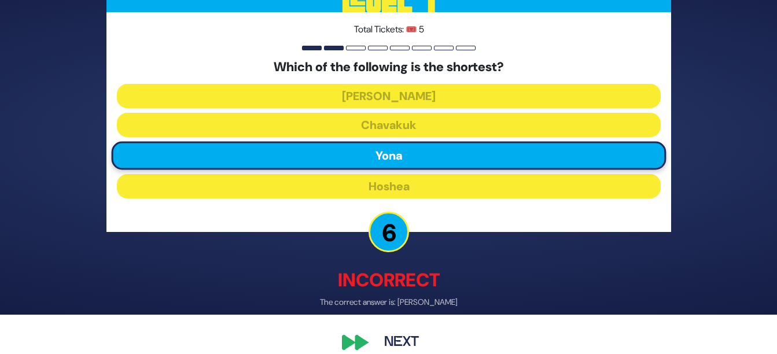 Image resolution: width=777 pixels, height=354 pixels. Describe the element at coordinates (388, 156) in the screenshot. I see `button: Yona` at that location.